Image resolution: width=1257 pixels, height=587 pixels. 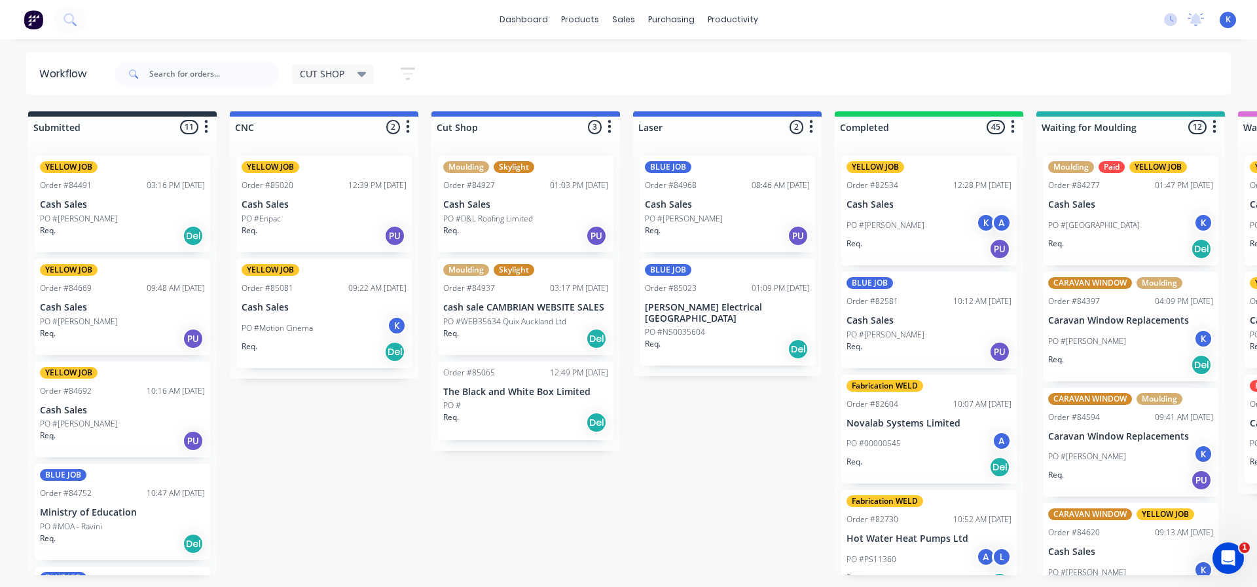 What do you see at coordinates (122, 512) in the screenshot?
I see `p: Ministry of Education` at bounding box center [122, 512].